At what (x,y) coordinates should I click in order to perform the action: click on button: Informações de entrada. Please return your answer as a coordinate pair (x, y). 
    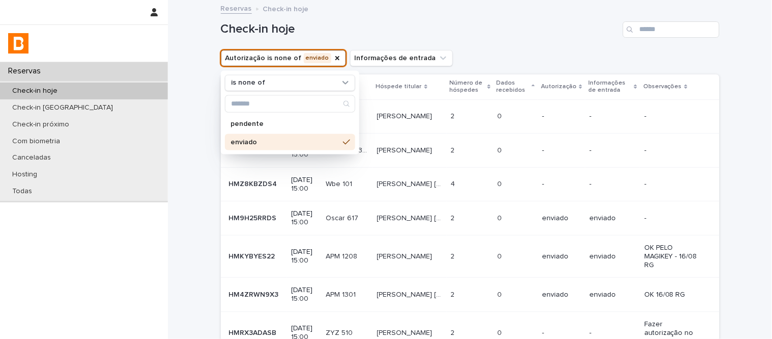
    Looking at the image, I should click on (402, 58).